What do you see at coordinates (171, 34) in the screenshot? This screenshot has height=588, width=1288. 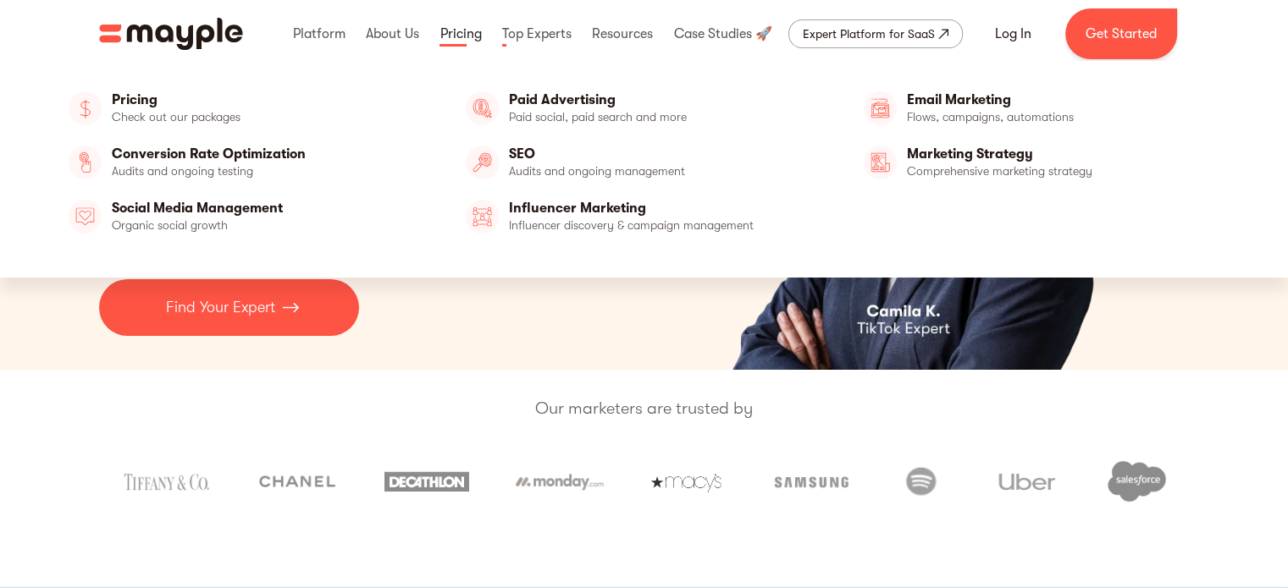 I see `a: home` at bounding box center [171, 34].